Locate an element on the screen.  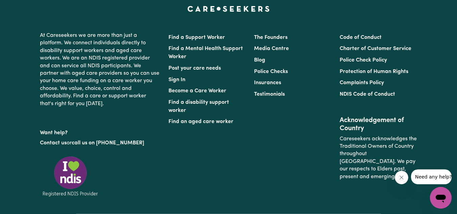
a: Protection of Human Rights is located at coordinates (374, 72).